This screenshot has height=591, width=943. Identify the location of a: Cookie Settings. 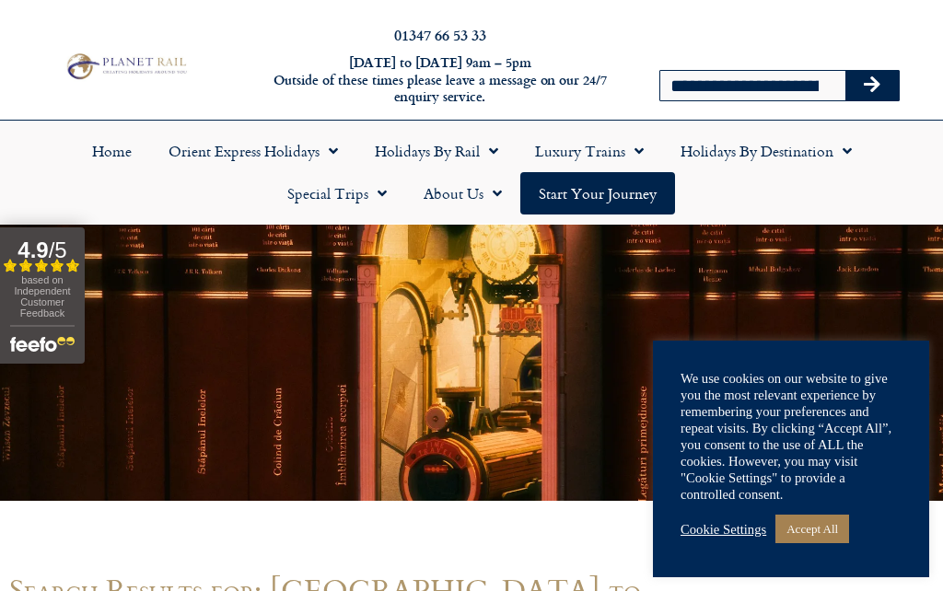
(723, 529).